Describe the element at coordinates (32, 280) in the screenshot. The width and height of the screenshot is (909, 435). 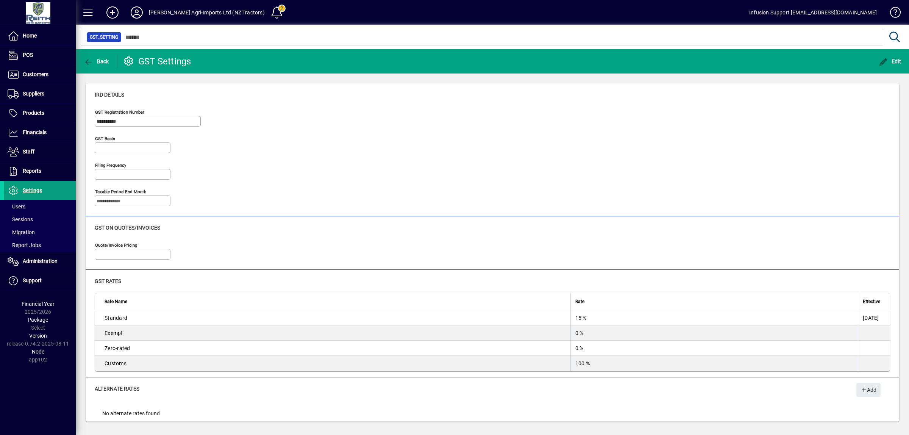
I see `span: Support` at that location.